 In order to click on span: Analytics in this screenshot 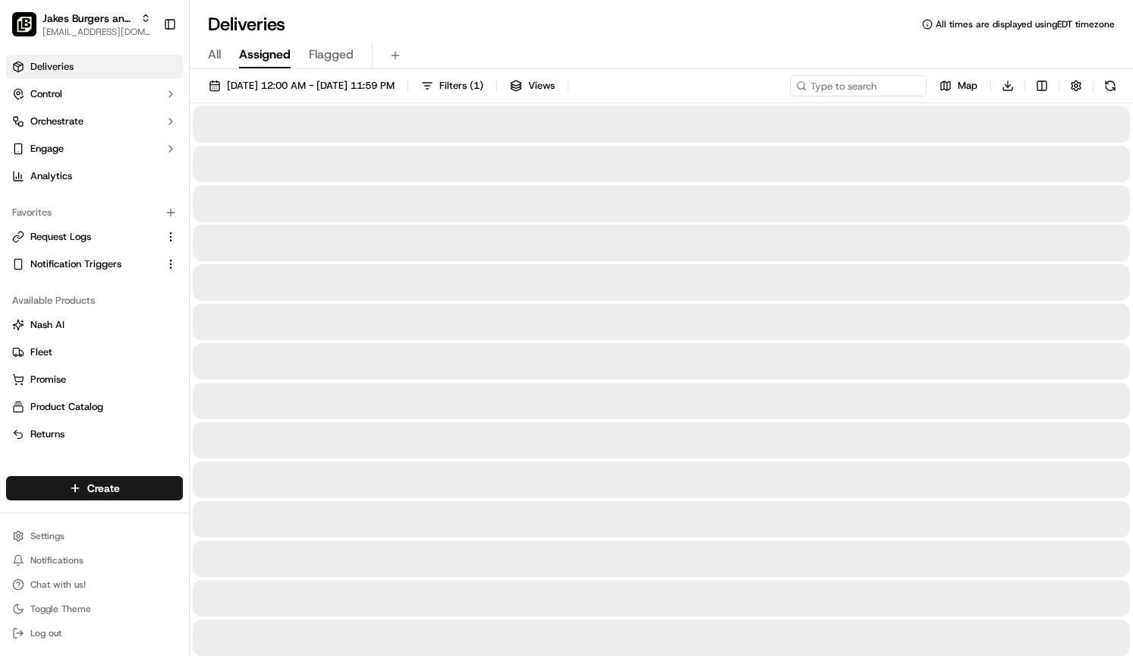, I will do `click(51, 176)`.